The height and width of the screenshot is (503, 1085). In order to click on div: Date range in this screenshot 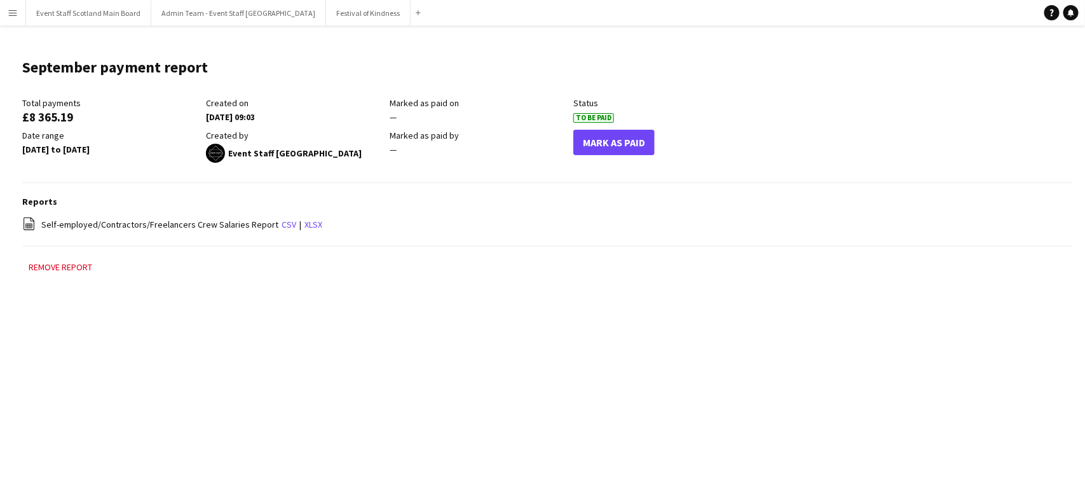, I will do `click(111, 135)`.